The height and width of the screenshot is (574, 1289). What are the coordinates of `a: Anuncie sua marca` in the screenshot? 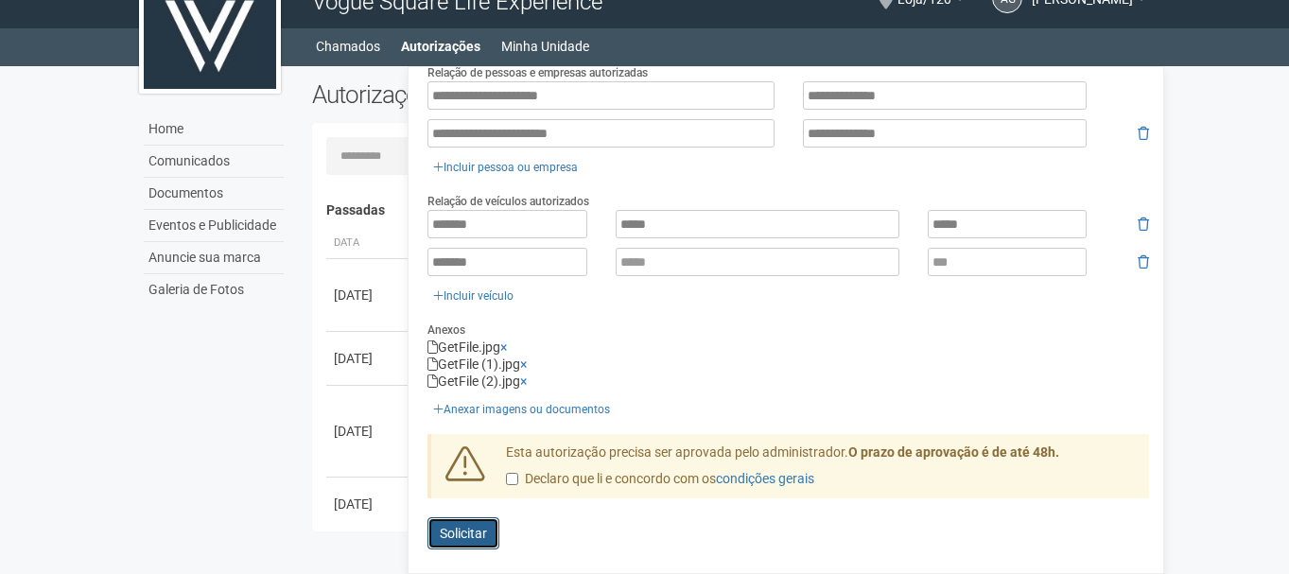 It's located at (214, 258).